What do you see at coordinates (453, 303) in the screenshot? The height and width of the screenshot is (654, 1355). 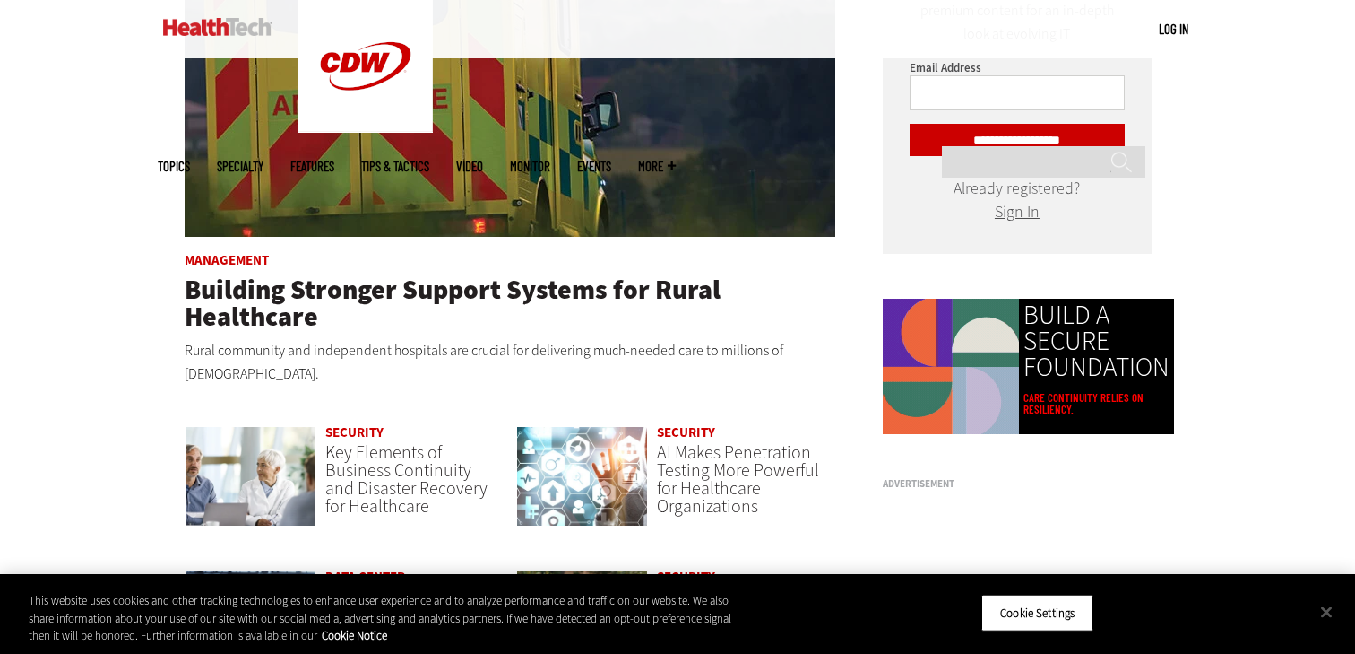 I see `a: Building Stronger Support Systems for Rural Healthcare` at bounding box center [453, 303].